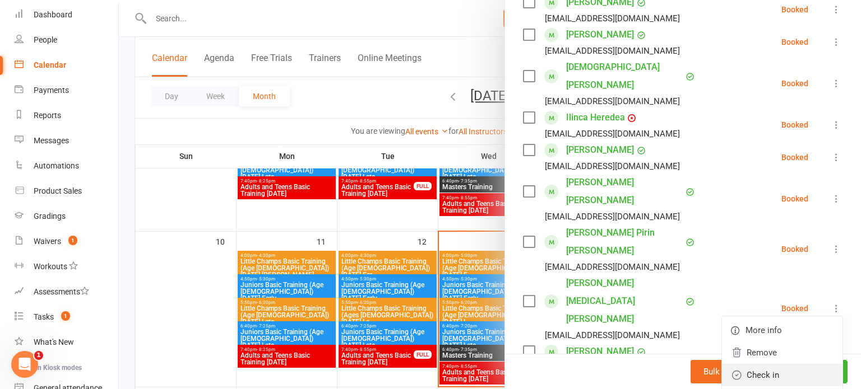  What do you see at coordinates (50, 65) in the screenshot?
I see `div: Calendar` at bounding box center [50, 65].